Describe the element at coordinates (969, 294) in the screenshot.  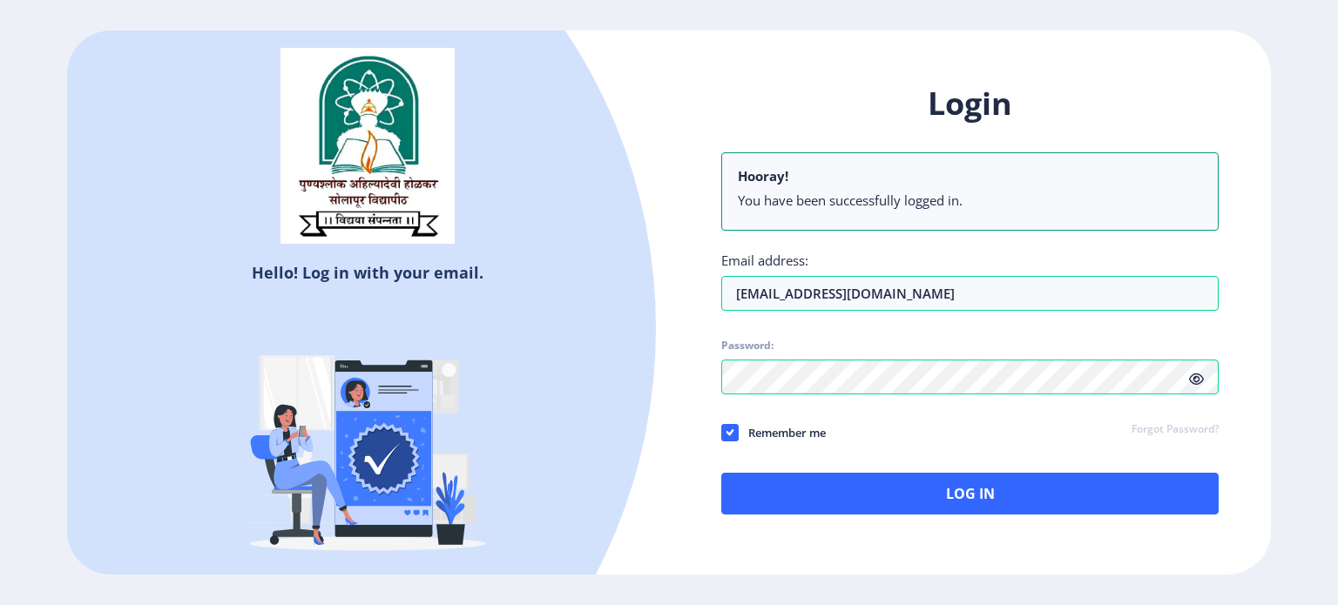
I see `input: Email address` at that location.